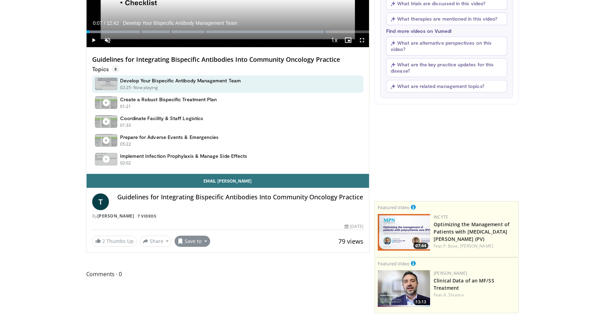 The width and height of the screenshot is (605, 317). What do you see at coordinates (181, 81) in the screenshot?
I see `h4: Develop Your Bispecific Antibody Management Team` at bounding box center [181, 81].